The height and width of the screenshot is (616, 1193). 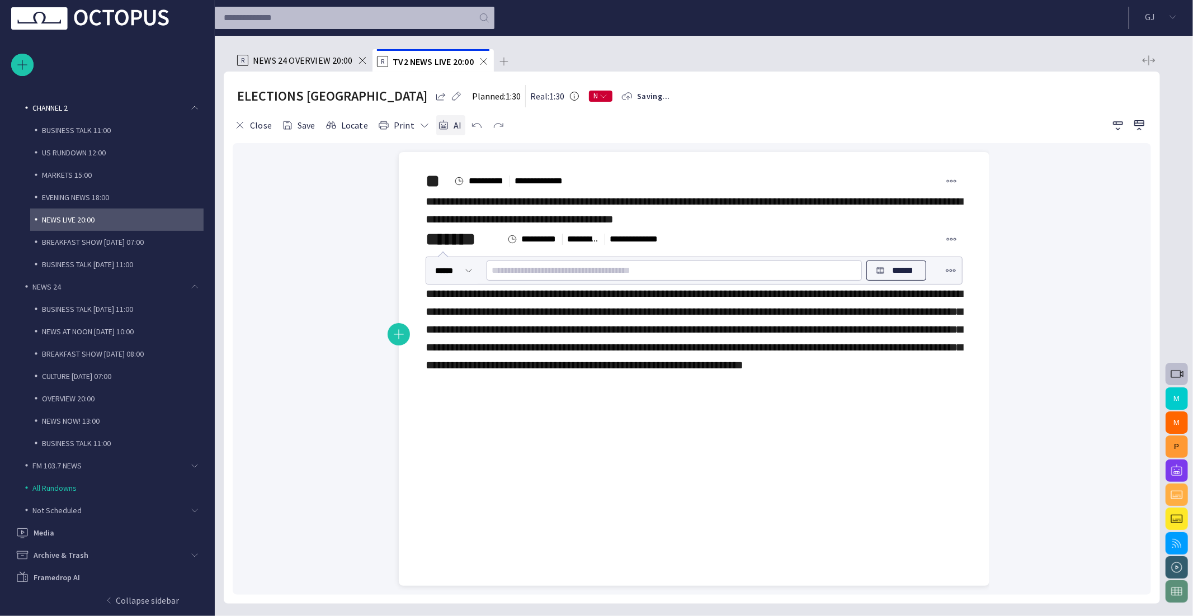 I want to click on button: Collapse sidebar, so click(x=106, y=601).